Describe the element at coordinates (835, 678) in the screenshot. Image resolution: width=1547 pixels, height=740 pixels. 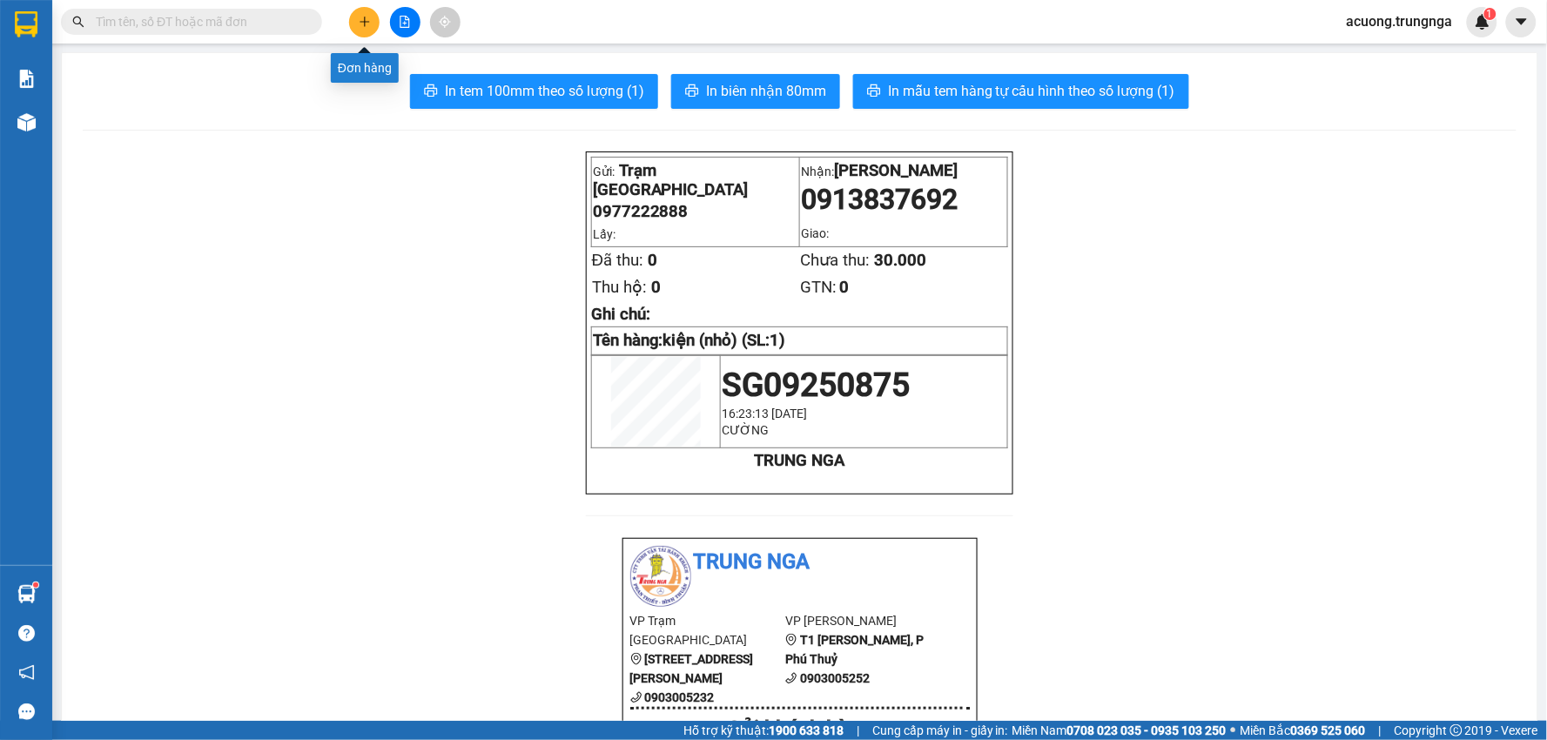
I see `b: 0903005252` at that location.